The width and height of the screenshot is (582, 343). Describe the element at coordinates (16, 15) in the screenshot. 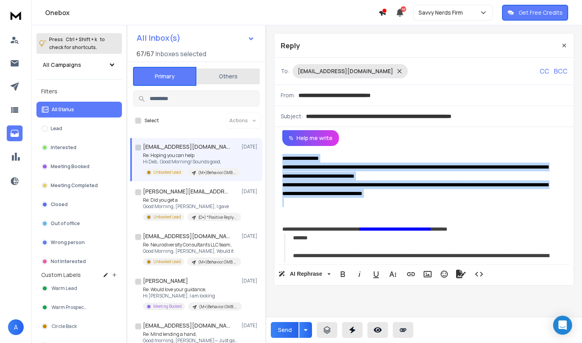

I see `img: logo` at that location.